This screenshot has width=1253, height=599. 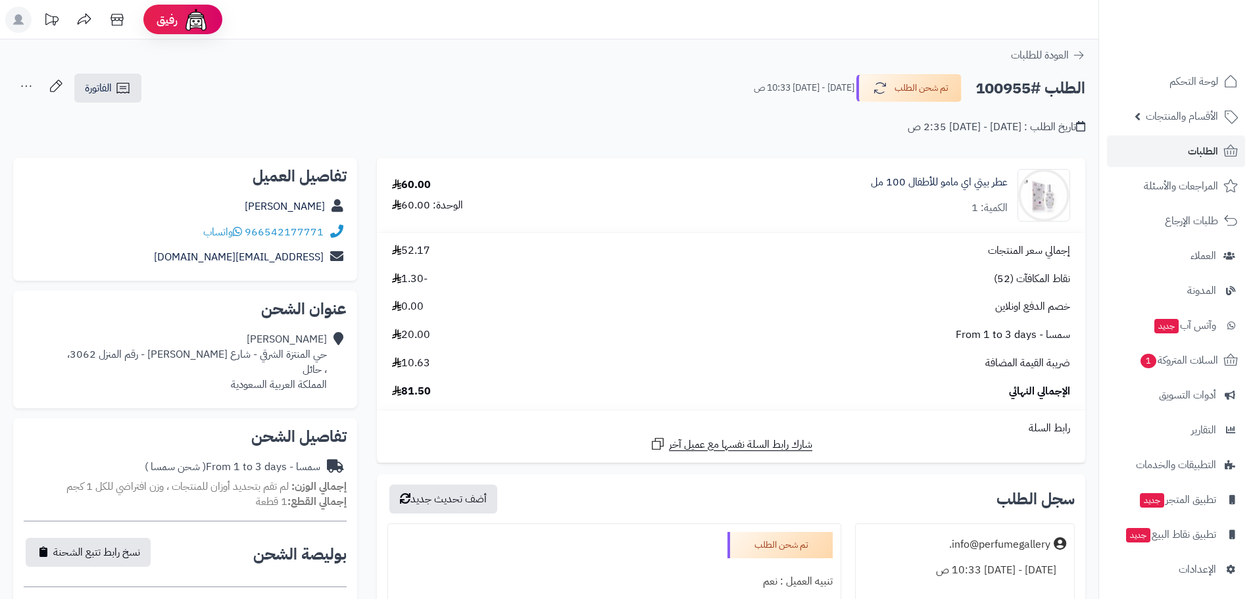 What do you see at coordinates (300, 555) in the screenshot?
I see `h2: بوليصة الشحن` at bounding box center [300, 555].